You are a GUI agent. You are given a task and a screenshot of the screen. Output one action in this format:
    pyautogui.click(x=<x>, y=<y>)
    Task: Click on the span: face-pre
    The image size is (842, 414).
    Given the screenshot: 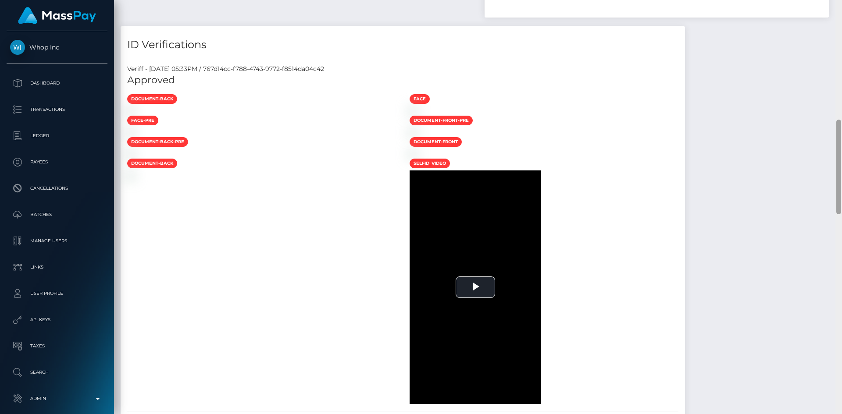 What is the action you would take?
    pyautogui.click(x=143, y=121)
    